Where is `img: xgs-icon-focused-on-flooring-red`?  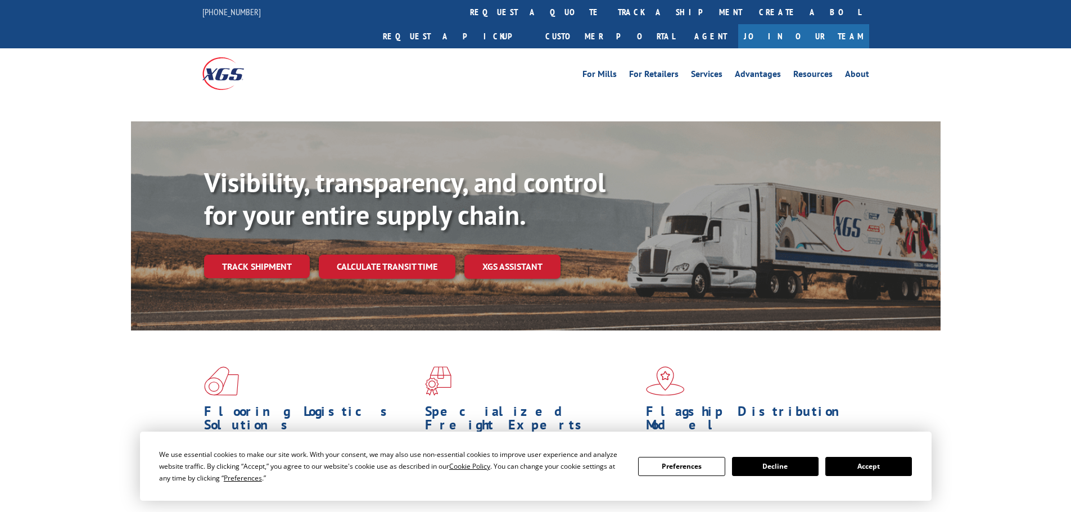
img: xgs-icon-focused-on-flooring-red is located at coordinates (438, 381).